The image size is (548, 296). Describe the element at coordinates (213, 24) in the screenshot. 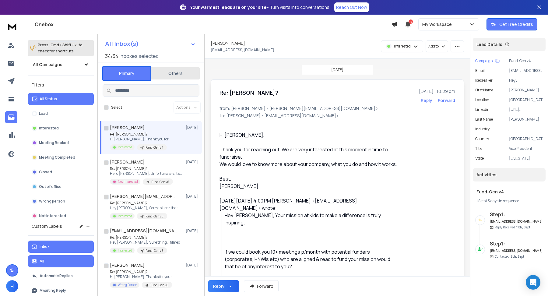

I see `h1: Onebox` at that location.